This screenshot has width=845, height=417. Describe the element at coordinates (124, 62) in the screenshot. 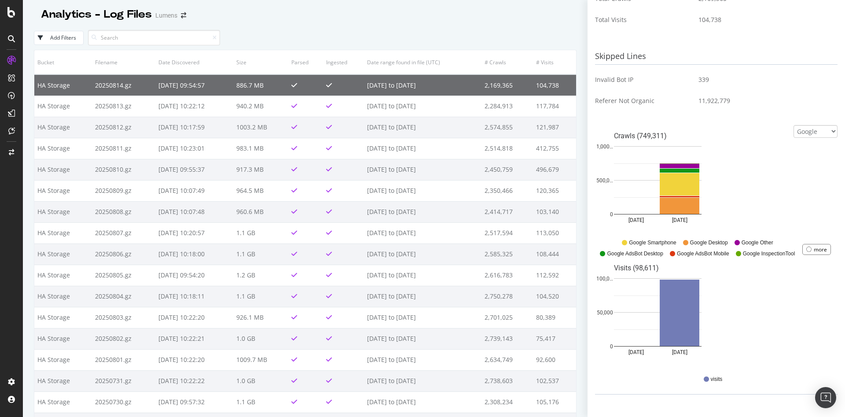

I see `th: Filename` at that location.